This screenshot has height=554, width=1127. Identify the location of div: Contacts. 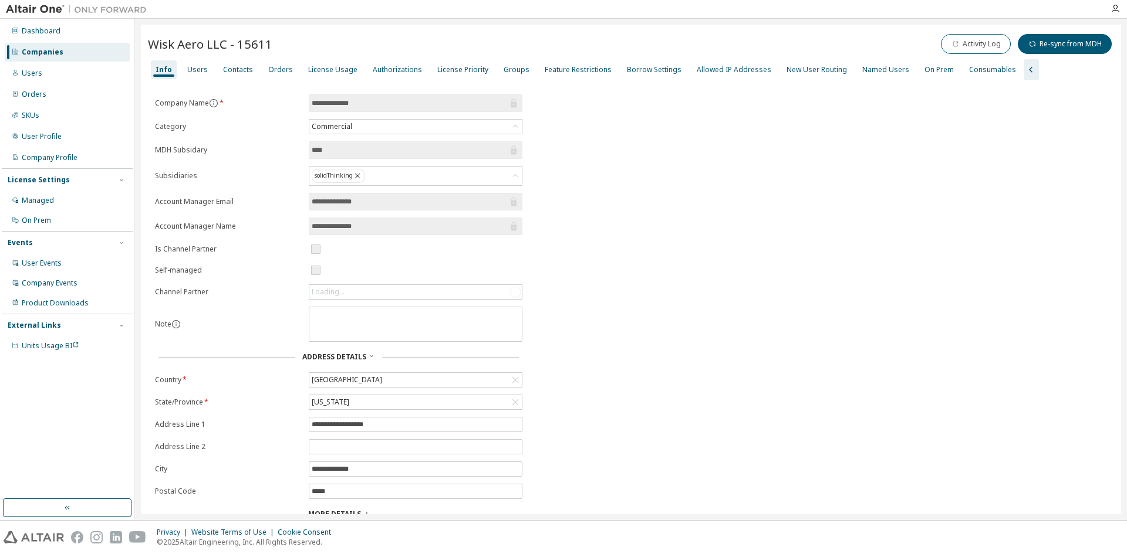
(238, 70).